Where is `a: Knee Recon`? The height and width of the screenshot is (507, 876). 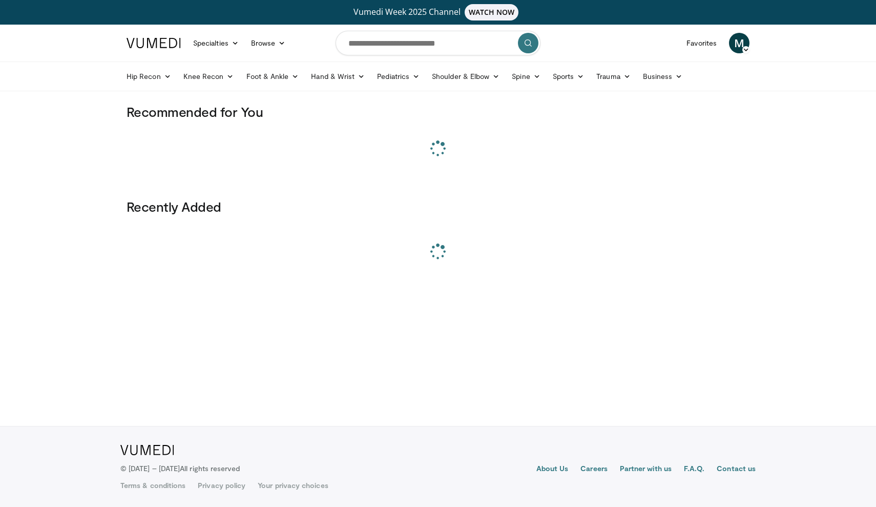 a: Knee Recon is located at coordinates (209, 76).